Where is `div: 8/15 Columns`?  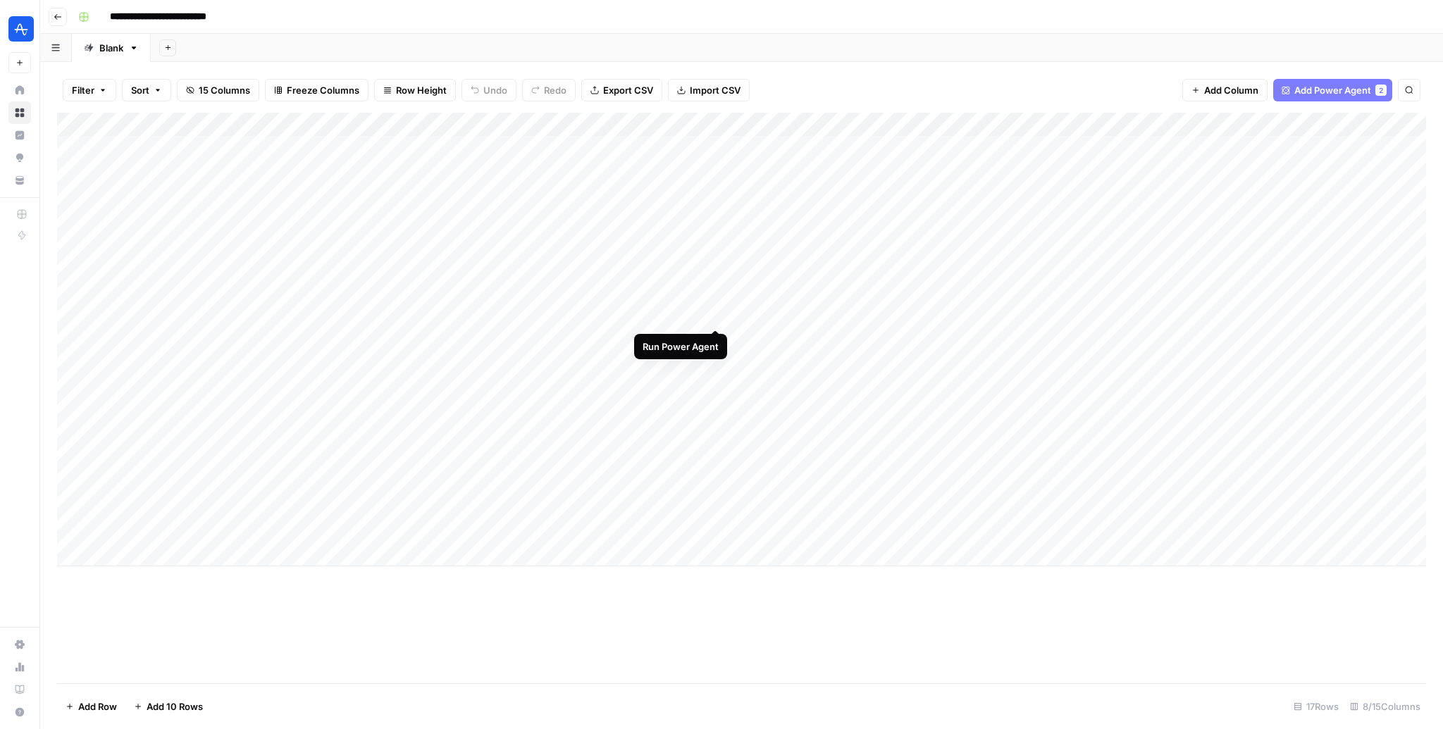
div: 8/15 Columns is located at coordinates (1385, 707).